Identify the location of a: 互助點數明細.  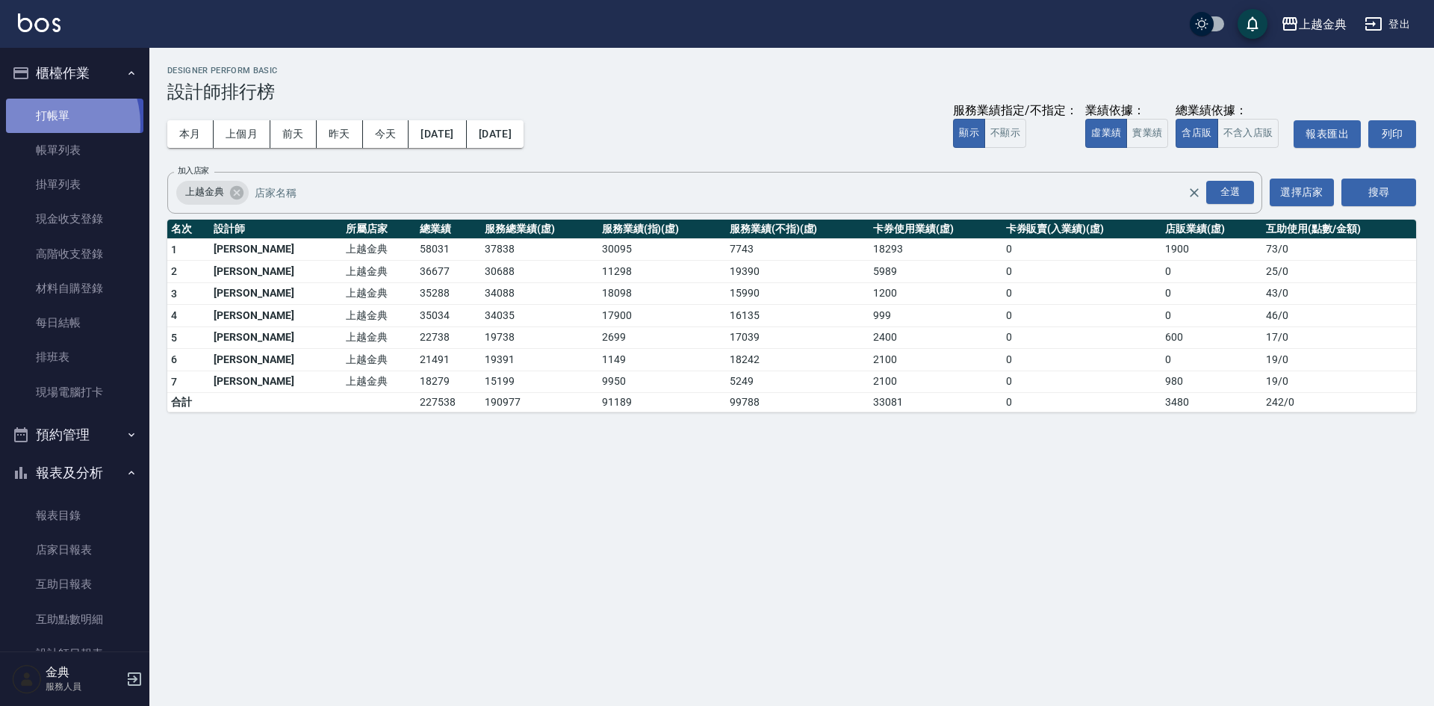
(75, 619).